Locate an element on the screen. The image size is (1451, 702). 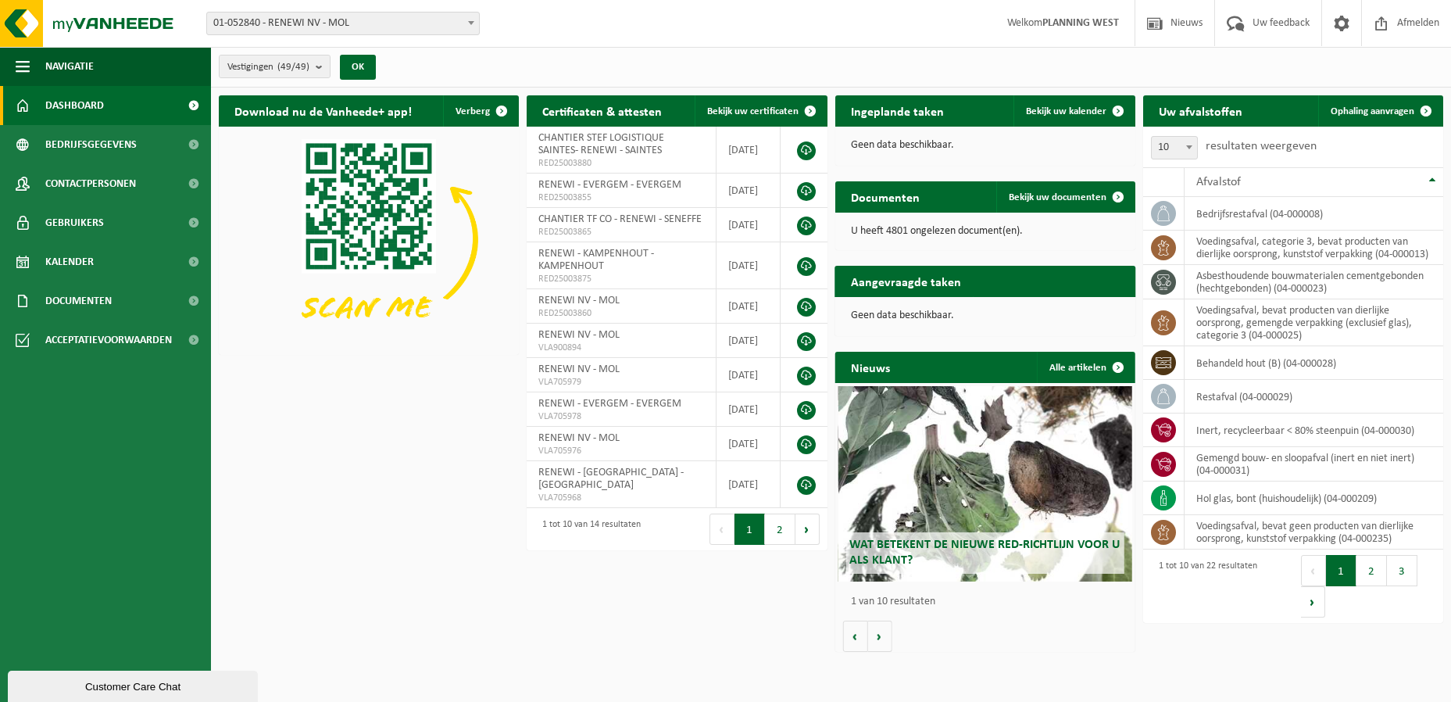
td: voedingsafval, categorie 3, bevat producten van dierlijke oorsprong, kunststof verpakking (04-000... is located at coordinates (1314, 248).